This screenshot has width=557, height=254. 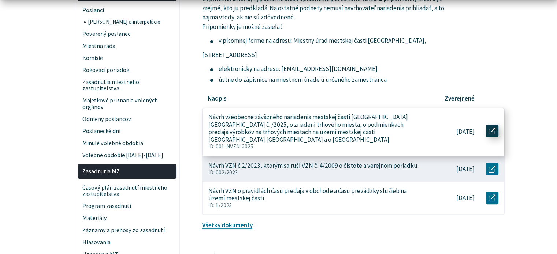 What do you see at coordinates (127, 58) in the screenshot?
I see `span: Komisie` at bounding box center [127, 58].